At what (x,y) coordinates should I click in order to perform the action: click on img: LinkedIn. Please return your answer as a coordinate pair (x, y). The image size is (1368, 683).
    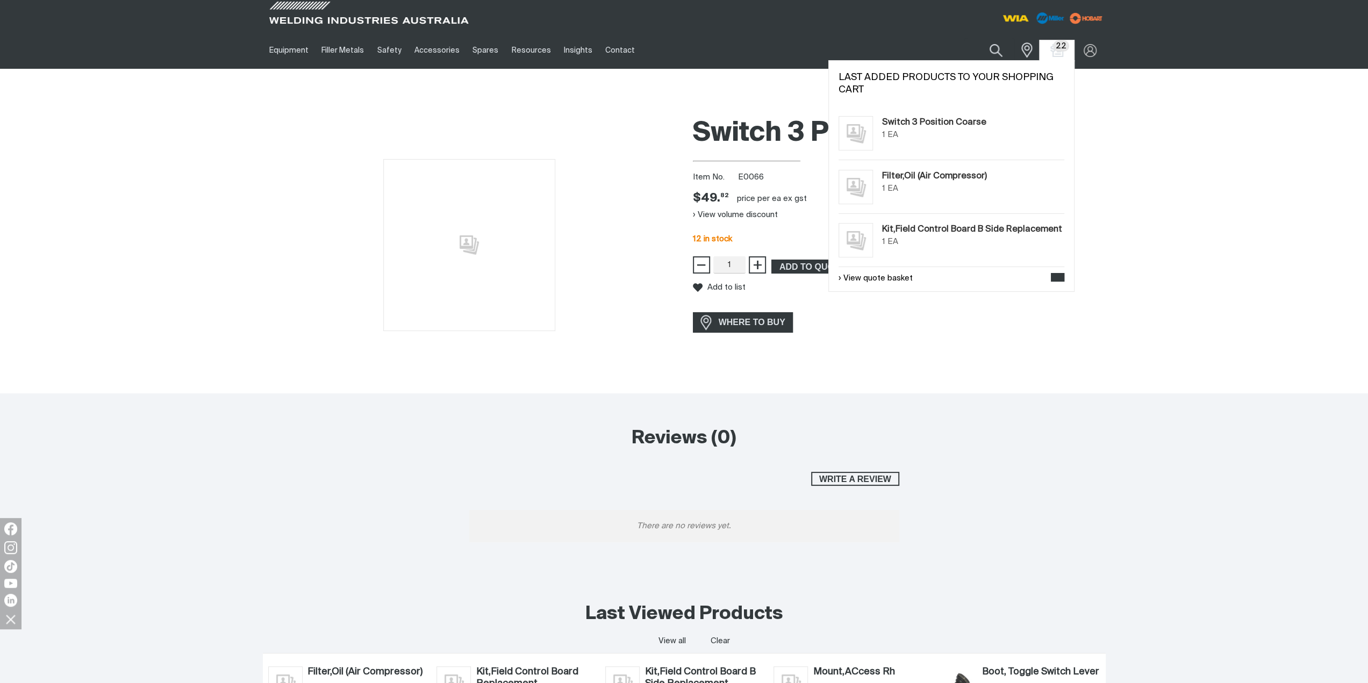
    Looking at the image, I should click on (11, 600).